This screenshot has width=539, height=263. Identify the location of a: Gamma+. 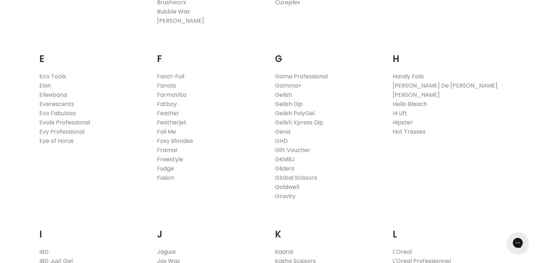
(288, 85).